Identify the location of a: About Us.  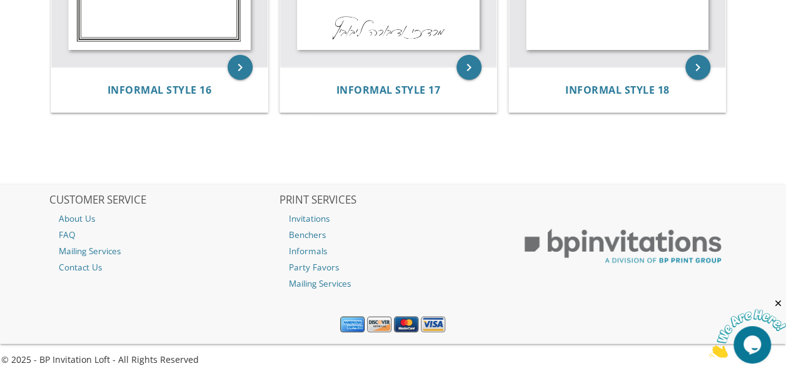
(163, 219).